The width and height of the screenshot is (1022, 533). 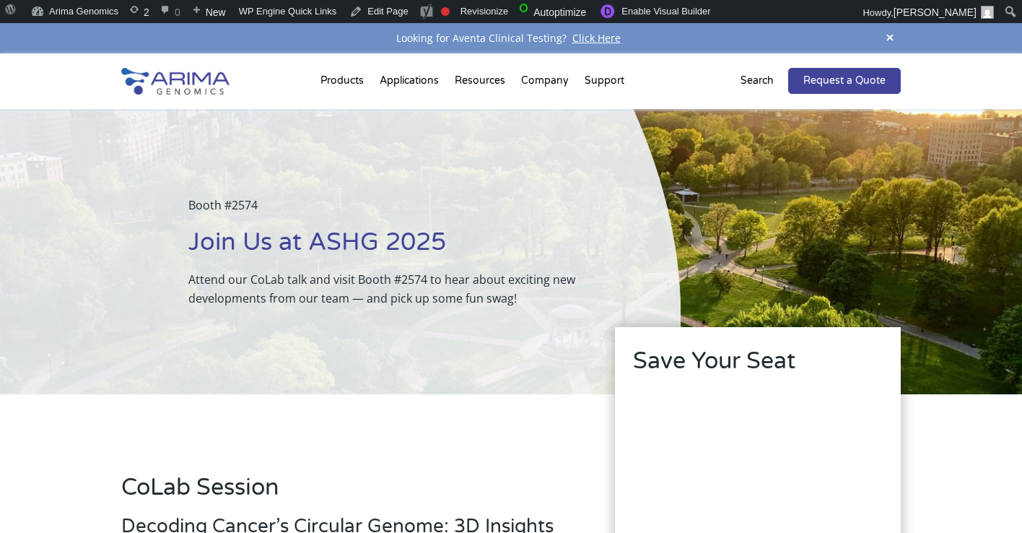 I want to click on p: Attend our CoLab talk and visit Booth #2574 to hear about exciting new developments from our team..., so click(x=399, y=289).